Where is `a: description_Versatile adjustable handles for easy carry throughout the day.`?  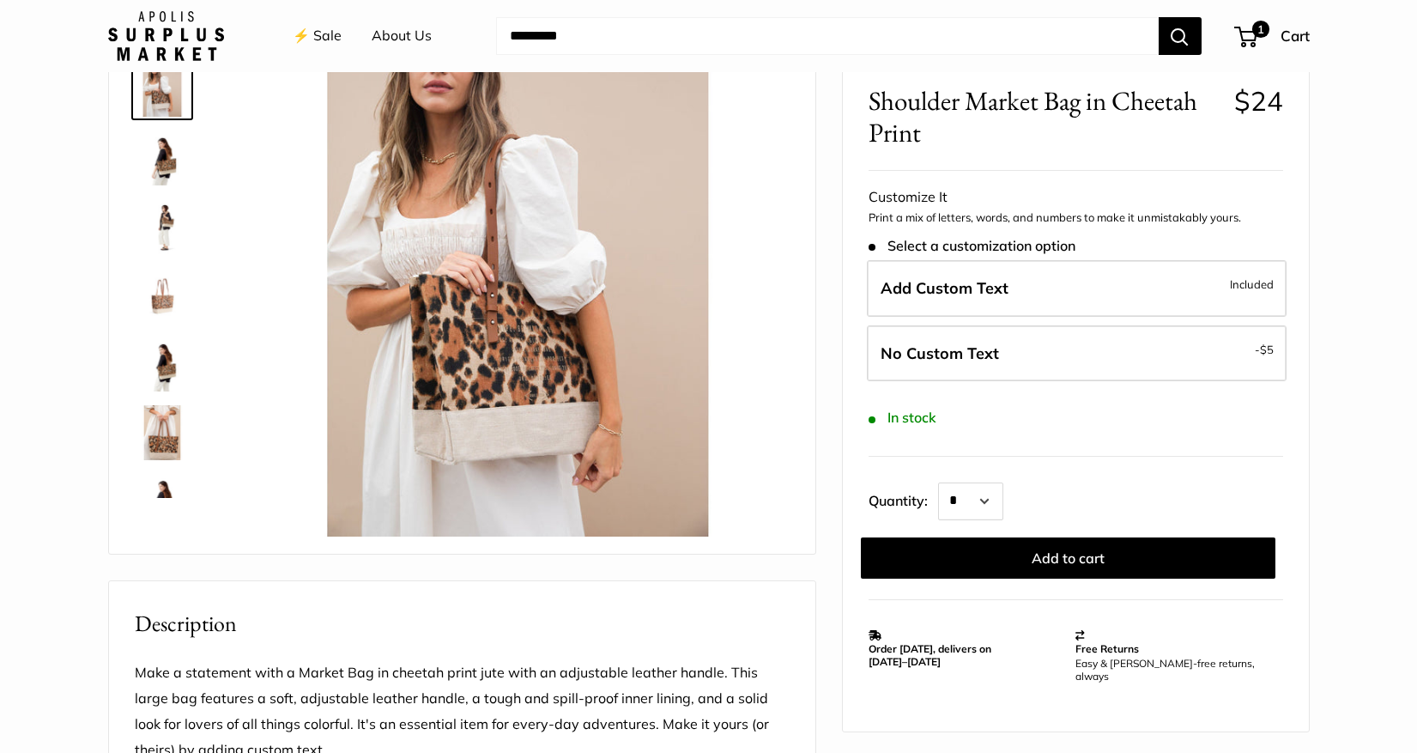
a: description_Versatile adjustable handles for easy carry throughout the day. is located at coordinates (162, 295).